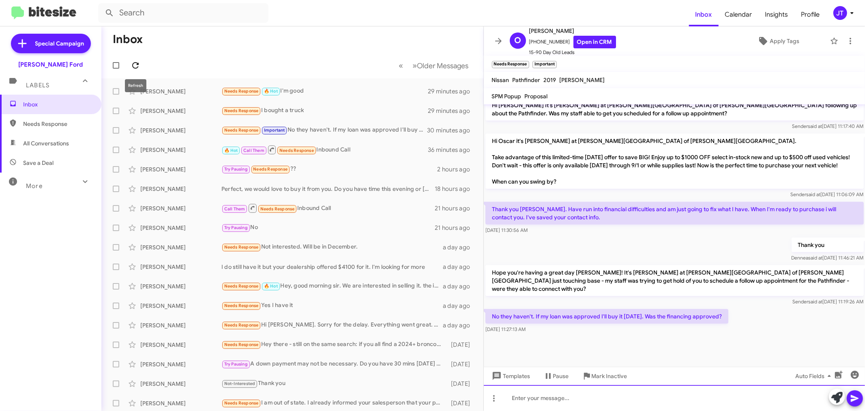 This screenshot has height=411, width=865. I want to click on p: Thank you, so click(828, 245).